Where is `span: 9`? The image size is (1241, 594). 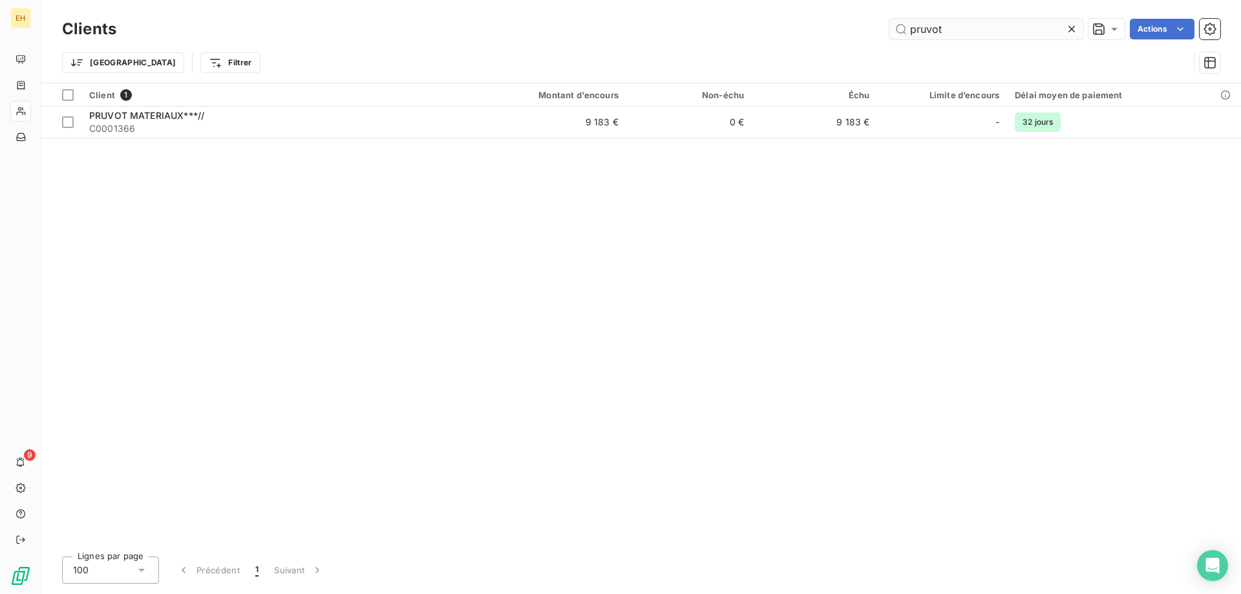 span: 9 is located at coordinates (30, 455).